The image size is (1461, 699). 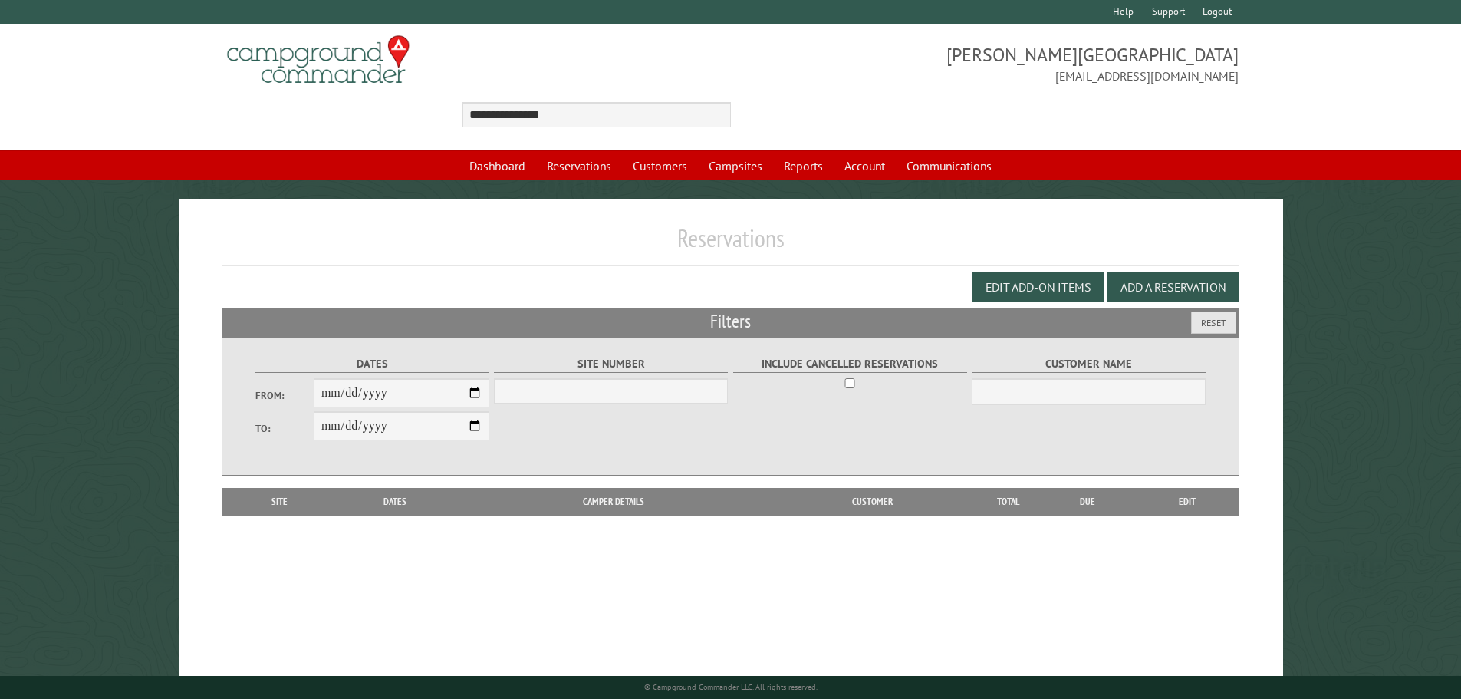 I want to click on th: Camper Details, so click(x=613, y=501).